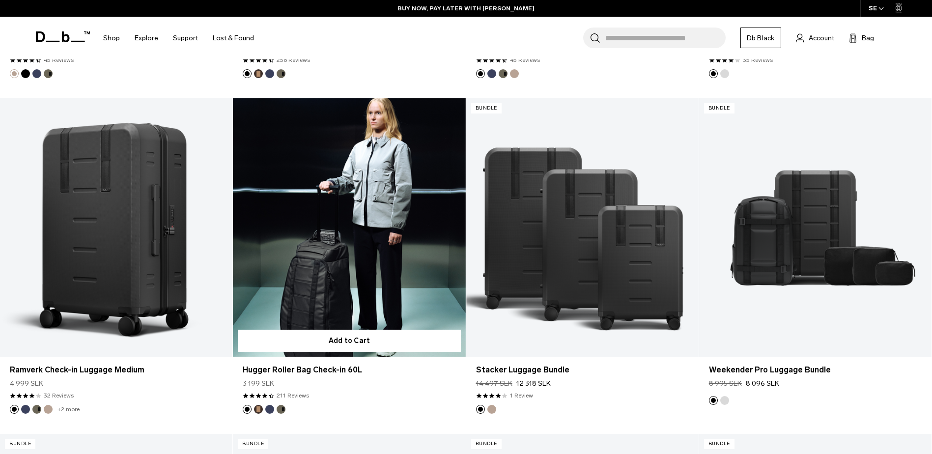  I want to click on a: 258 reviews, so click(293, 60).